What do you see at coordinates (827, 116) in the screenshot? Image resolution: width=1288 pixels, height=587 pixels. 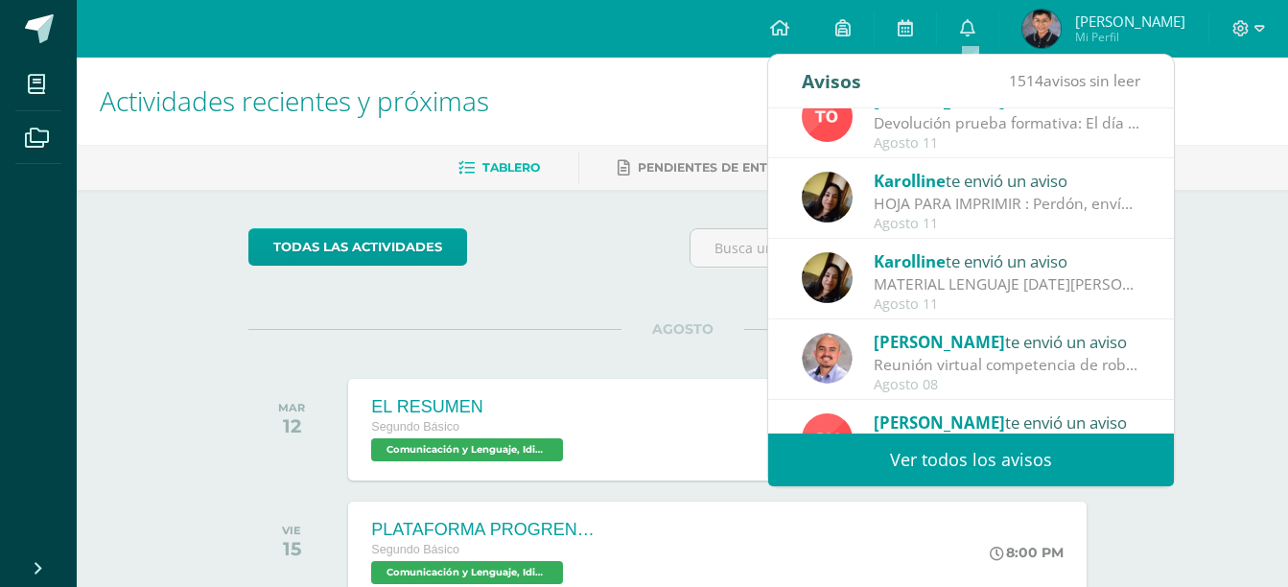 I see `img: 756ce12fb1b4cf9faf9189d656ca7749.png` at bounding box center [827, 116].